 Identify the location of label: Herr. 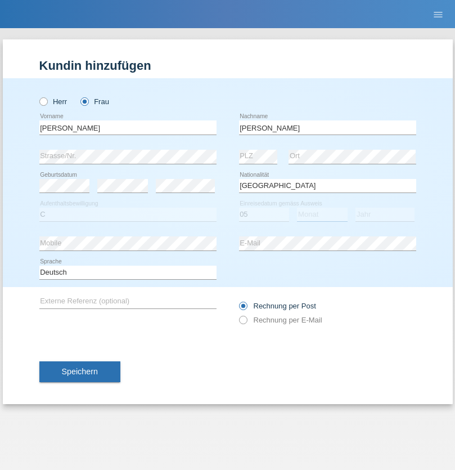
(53, 101).